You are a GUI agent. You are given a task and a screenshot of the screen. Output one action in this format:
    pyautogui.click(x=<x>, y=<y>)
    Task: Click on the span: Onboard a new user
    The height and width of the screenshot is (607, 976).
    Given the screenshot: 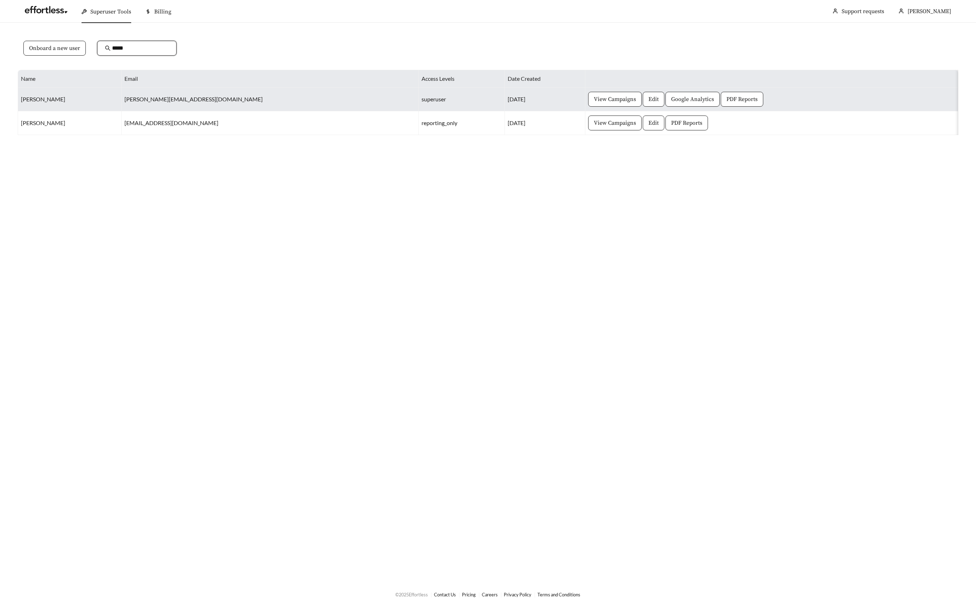 What is the action you would take?
    pyautogui.click(x=55, y=48)
    